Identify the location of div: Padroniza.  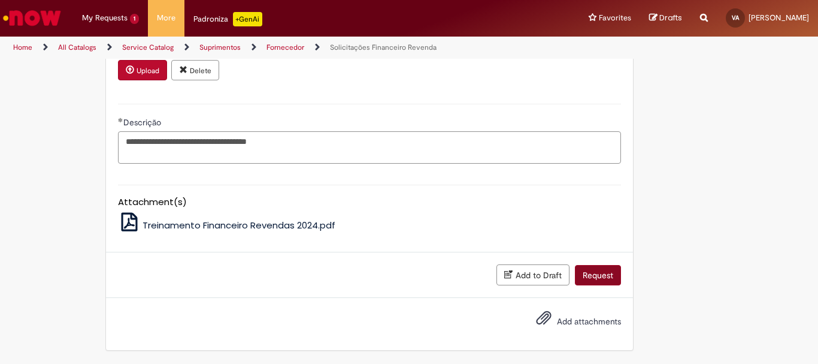
(228, 19).